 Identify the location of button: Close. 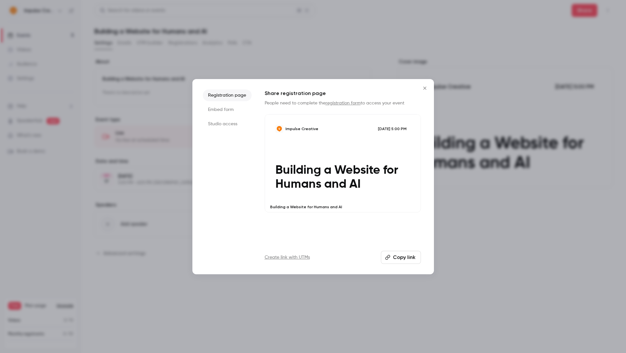
(425, 88).